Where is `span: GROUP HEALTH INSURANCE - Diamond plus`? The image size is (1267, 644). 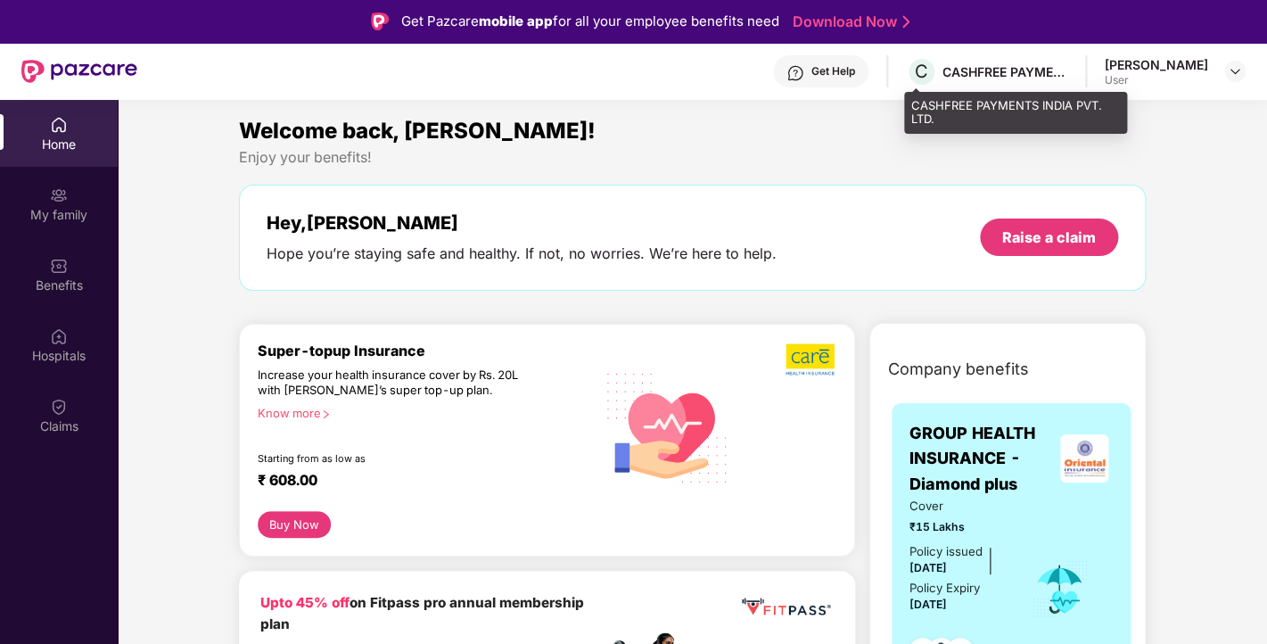
span: GROUP HEALTH INSURANCE - Diamond plus is located at coordinates (982, 458).